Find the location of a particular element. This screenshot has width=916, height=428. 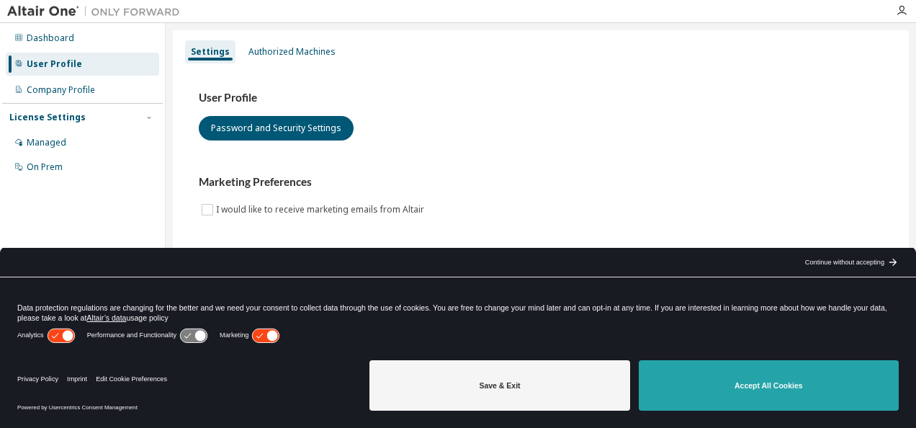

div: Dashboard is located at coordinates (50, 38).